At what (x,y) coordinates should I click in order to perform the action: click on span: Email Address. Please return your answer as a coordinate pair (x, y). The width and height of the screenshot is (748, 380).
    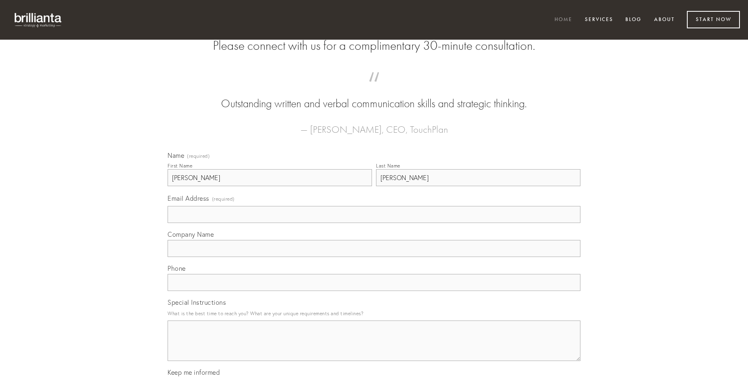
    Looking at the image, I should click on (188, 198).